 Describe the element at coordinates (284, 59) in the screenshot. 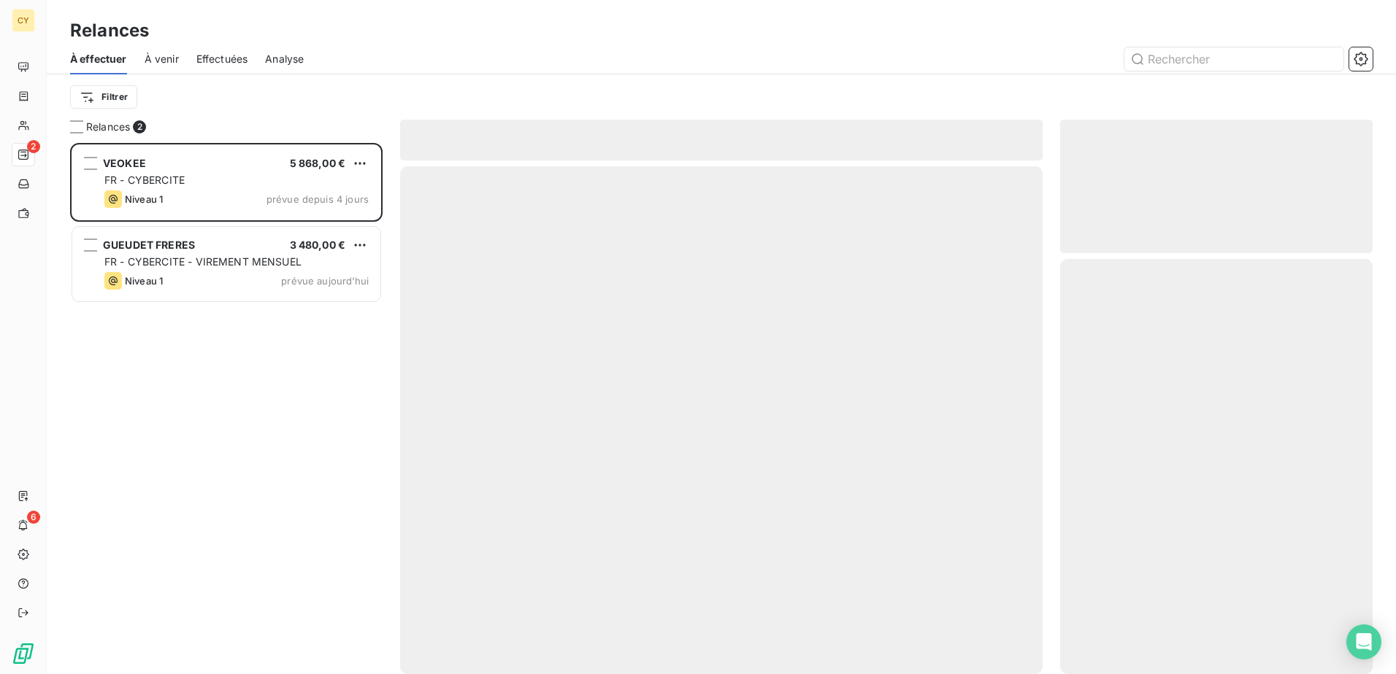

I see `span: Analyse` at that location.